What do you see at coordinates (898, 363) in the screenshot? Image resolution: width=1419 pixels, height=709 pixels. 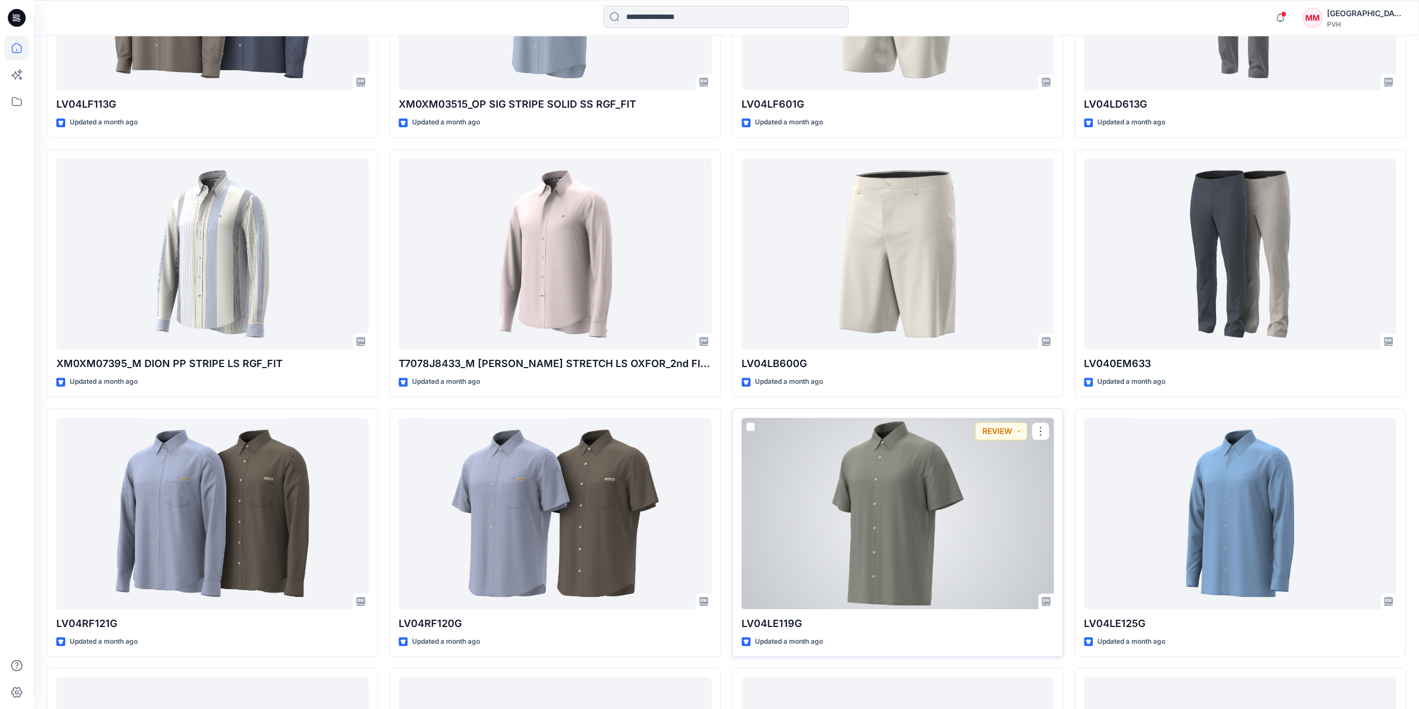 I see `p: LV04LB600G` at bounding box center [898, 363].